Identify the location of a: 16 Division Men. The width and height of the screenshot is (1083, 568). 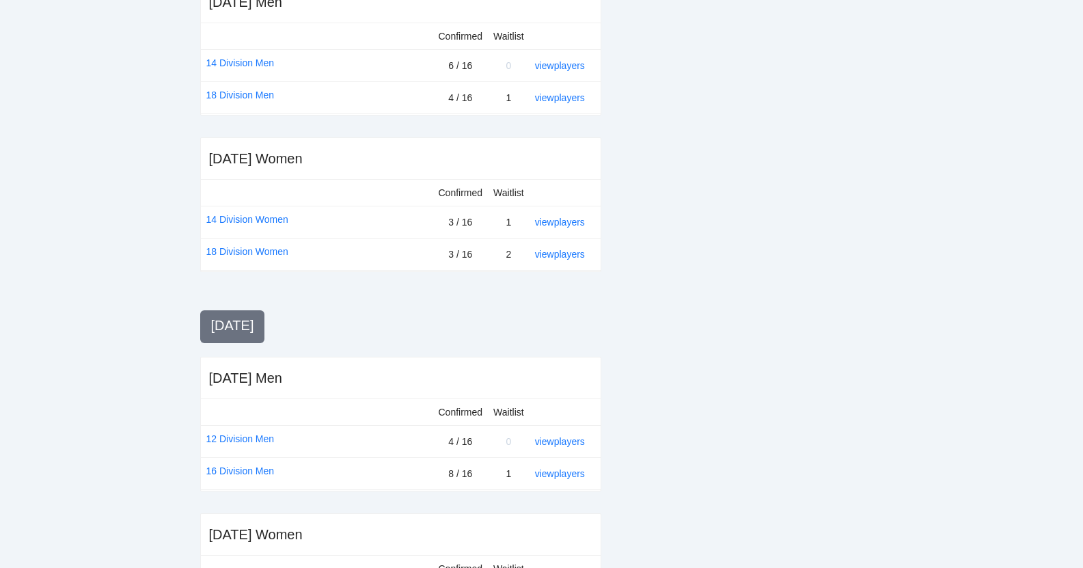
(241, 471).